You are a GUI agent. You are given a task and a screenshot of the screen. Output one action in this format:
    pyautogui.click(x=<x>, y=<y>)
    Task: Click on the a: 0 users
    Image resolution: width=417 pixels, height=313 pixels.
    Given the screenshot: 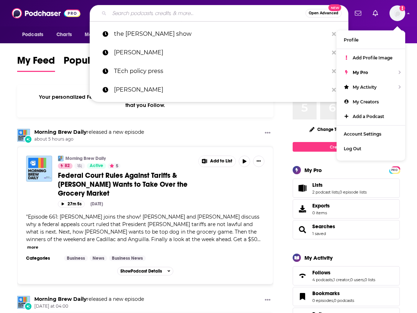 What is the action you would take?
    pyautogui.click(x=357, y=279)
    